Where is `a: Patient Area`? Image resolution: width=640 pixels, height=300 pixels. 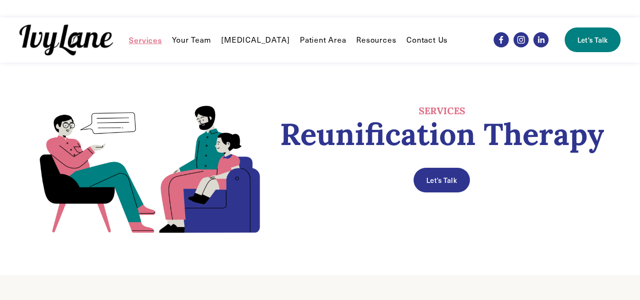 a: Patient Area is located at coordinates (323, 40).